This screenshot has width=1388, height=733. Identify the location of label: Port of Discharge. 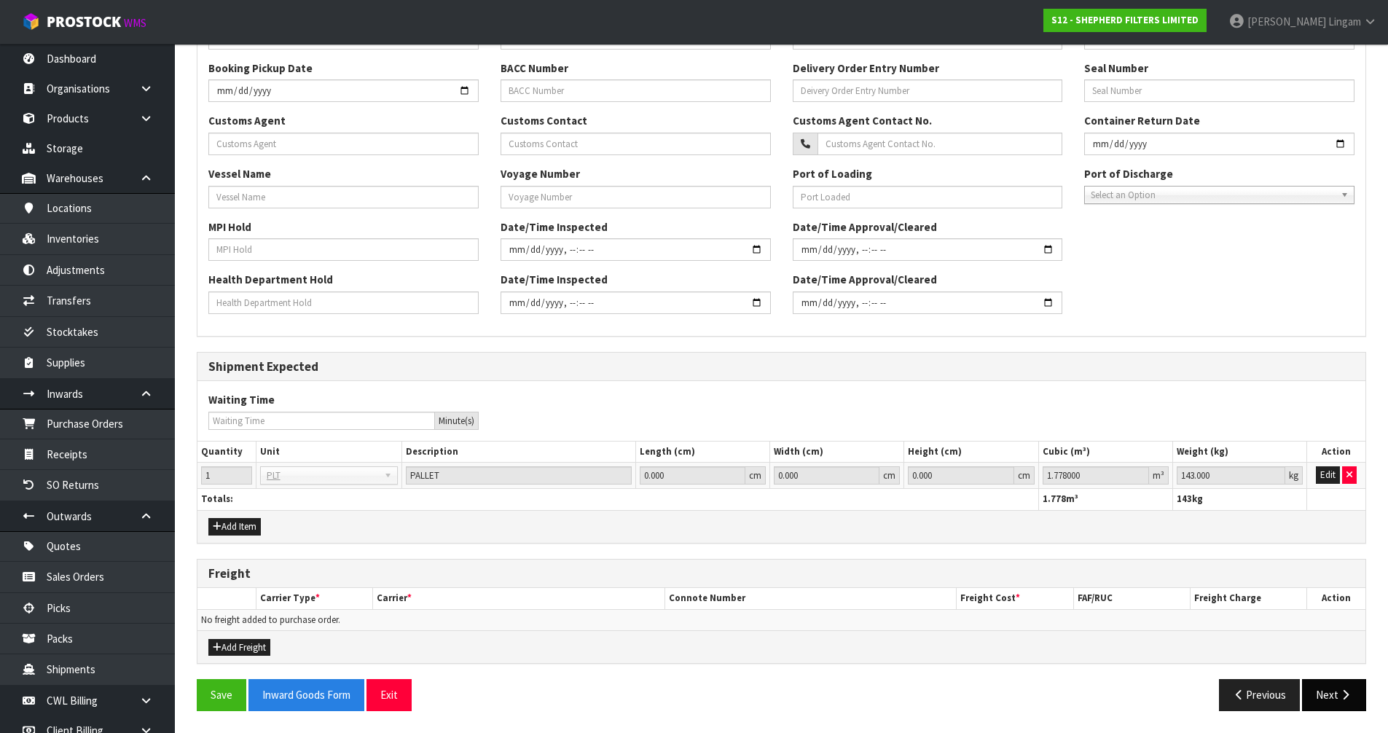
(1128, 173).